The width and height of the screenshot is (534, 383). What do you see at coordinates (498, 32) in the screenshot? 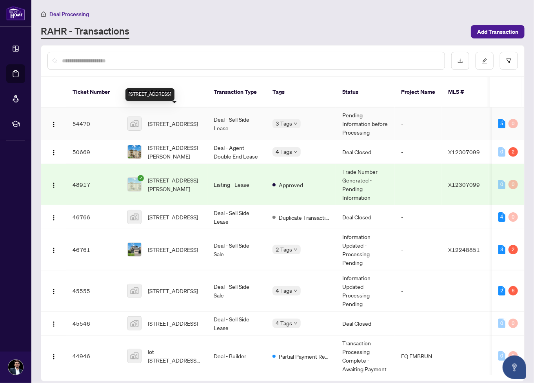
I see `span: Add Transaction` at bounding box center [498, 32].